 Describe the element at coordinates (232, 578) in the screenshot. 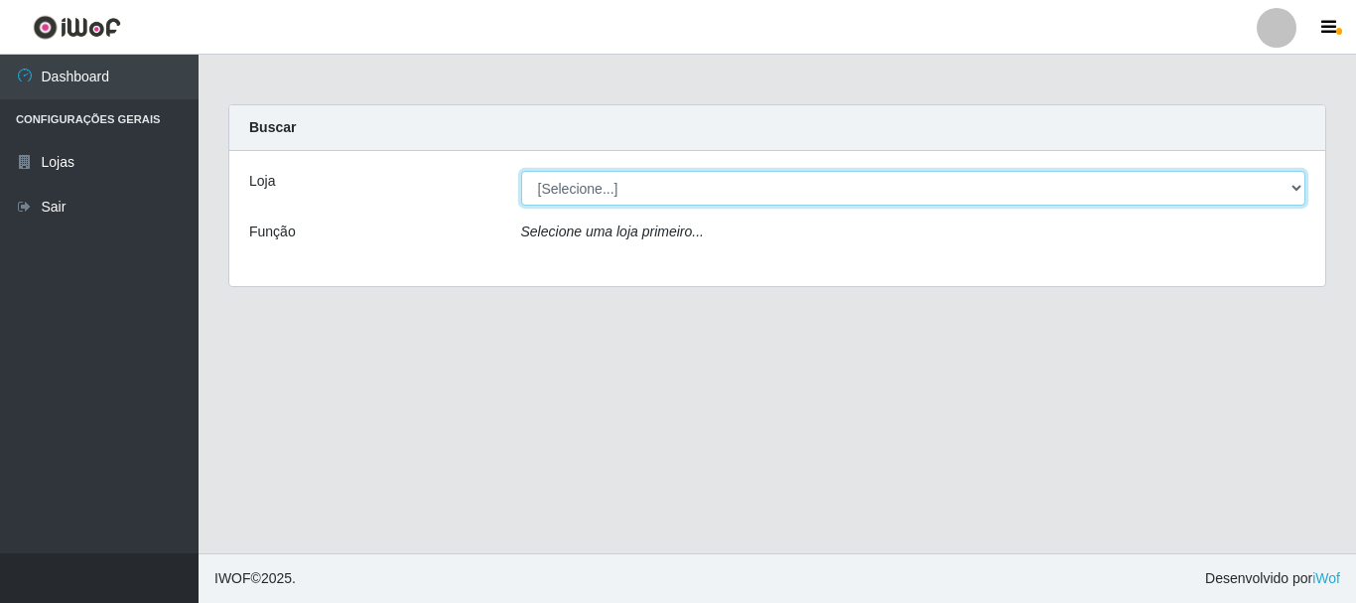

I see `span: IWOF` at that location.